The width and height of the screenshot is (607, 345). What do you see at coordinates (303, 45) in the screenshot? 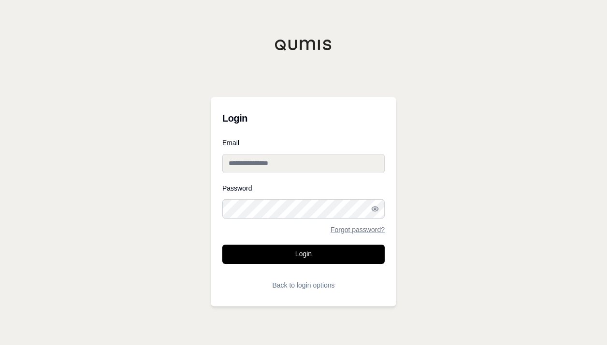
I see `img: Qumis` at bounding box center [303, 45].